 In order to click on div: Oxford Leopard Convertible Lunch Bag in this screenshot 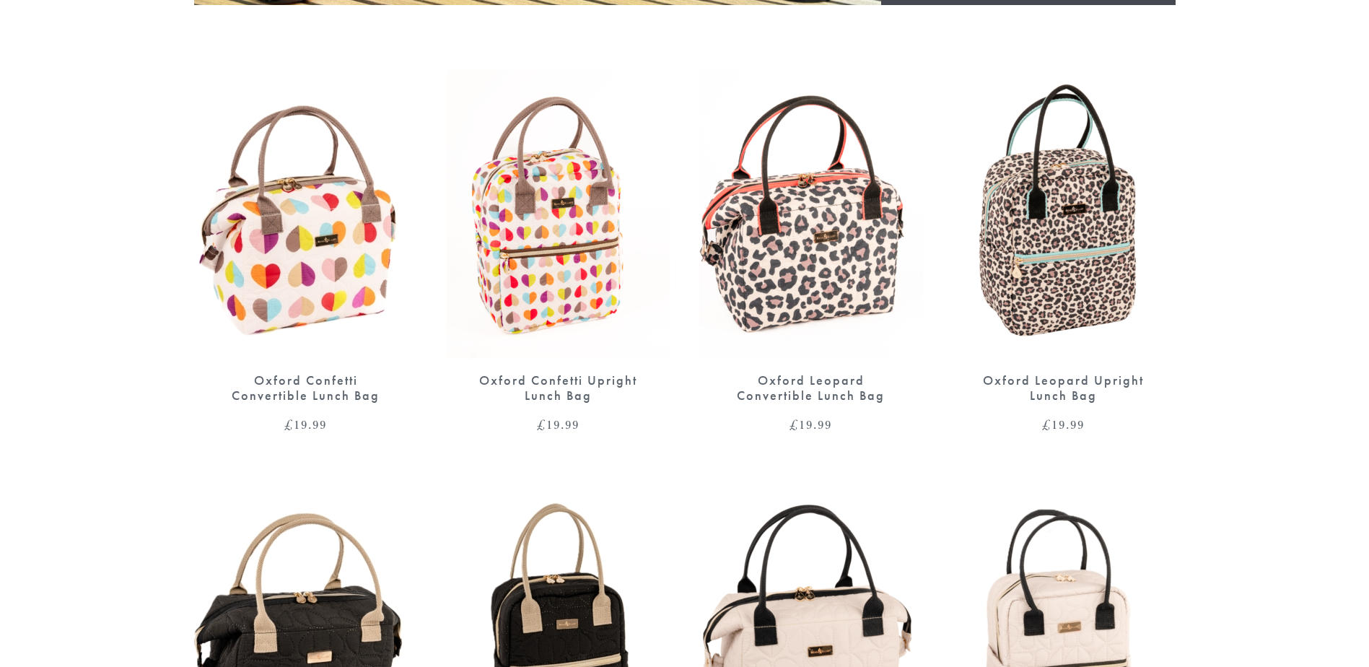, I will do `click(811, 387)`.